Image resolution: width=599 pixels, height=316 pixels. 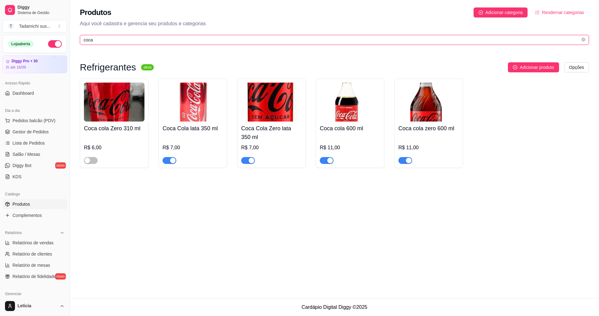 What do you see at coordinates (13, 233) in the screenshot?
I see `span: Relatórios` at bounding box center [13, 233].